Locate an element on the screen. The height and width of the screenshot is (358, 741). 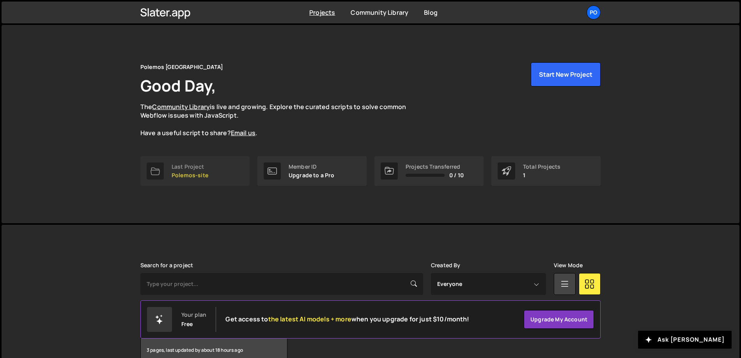
label: Created By is located at coordinates (446, 266).